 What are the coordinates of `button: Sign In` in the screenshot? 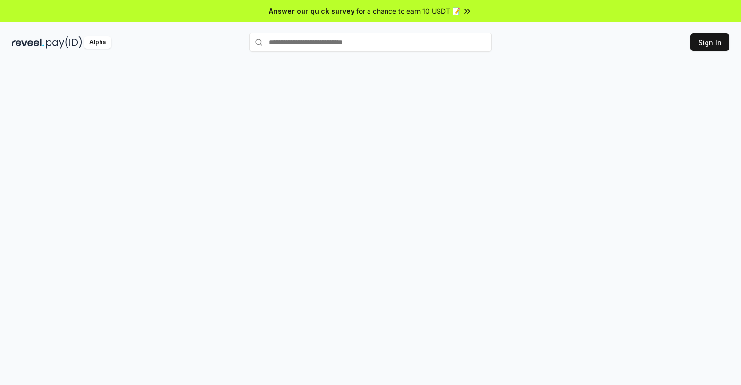 It's located at (710, 42).